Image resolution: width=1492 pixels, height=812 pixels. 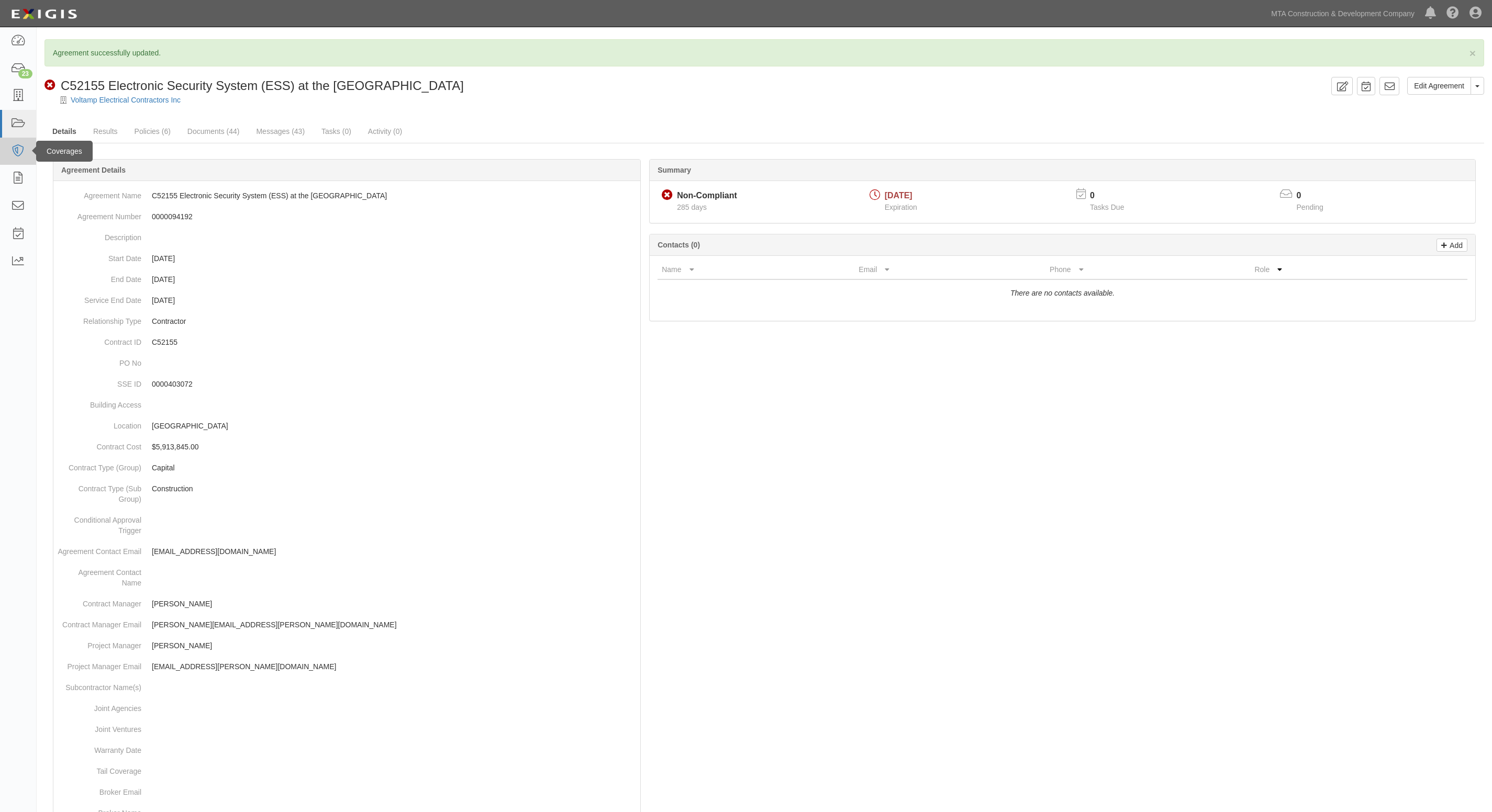 I want to click on a: Messages (43), so click(x=280, y=132).